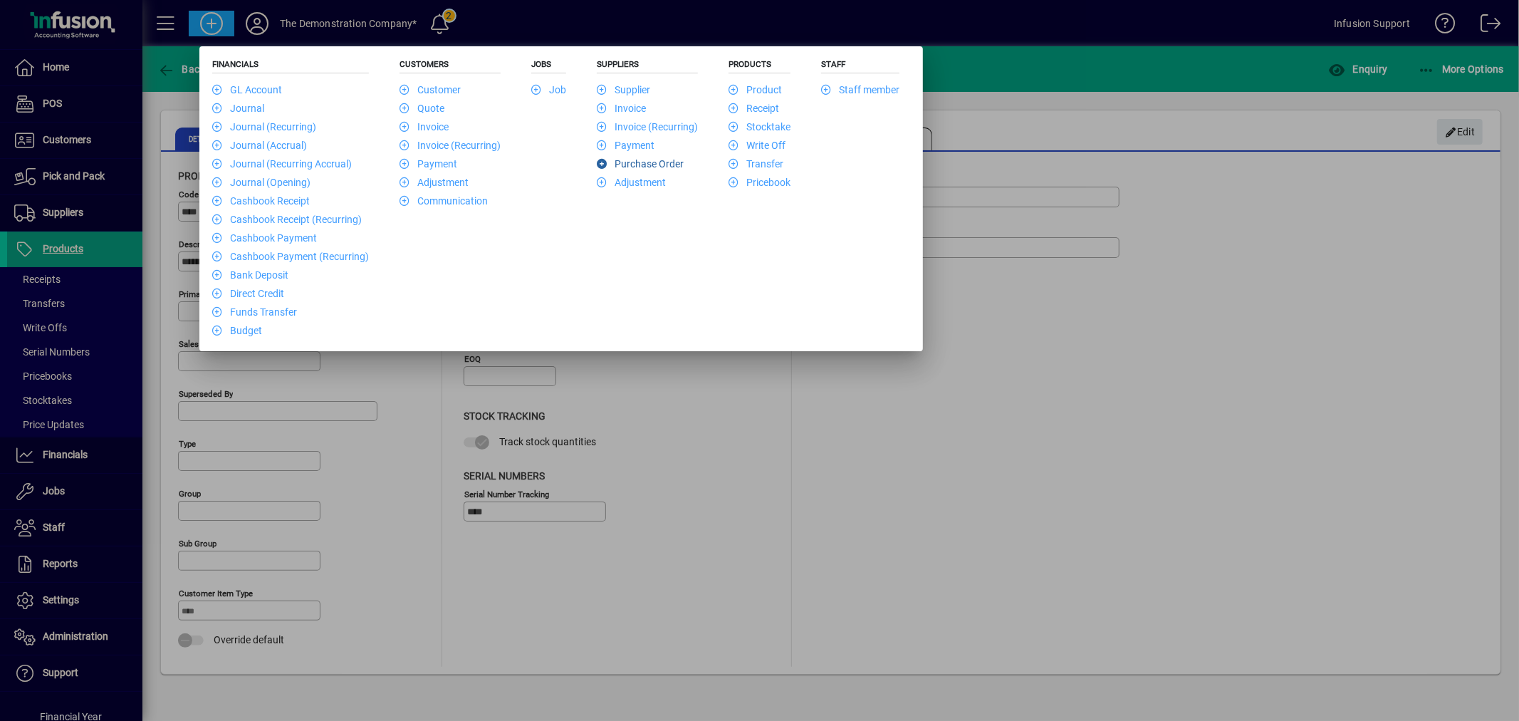  What do you see at coordinates (261, 182) in the screenshot?
I see `a: Journal (Opening)` at bounding box center [261, 182].